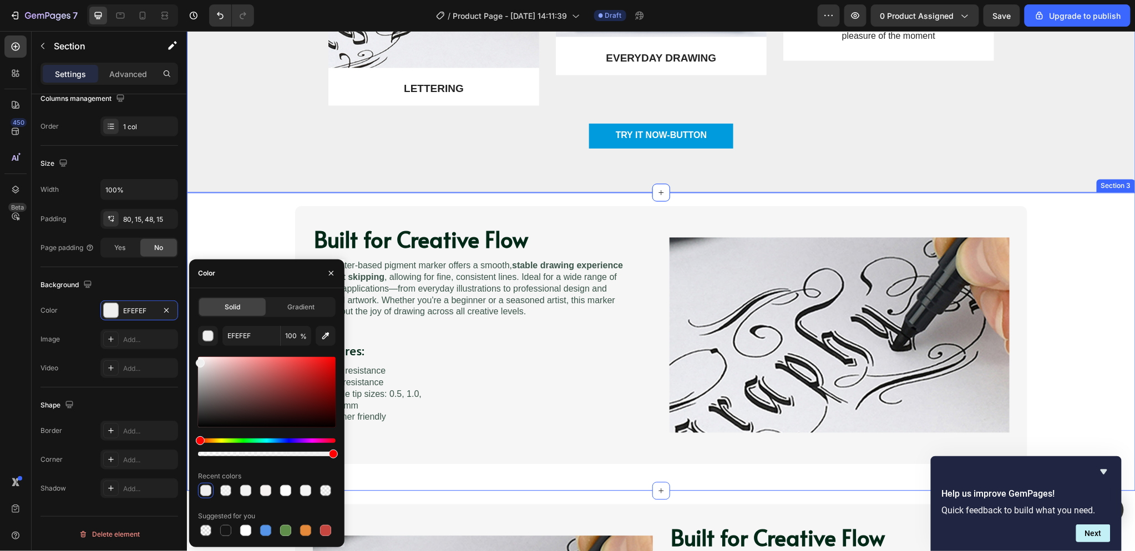 The image size is (1135, 551). Describe the element at coordinates (139, 311) in the screenshot. I see `div: EFEFEF` at that location.